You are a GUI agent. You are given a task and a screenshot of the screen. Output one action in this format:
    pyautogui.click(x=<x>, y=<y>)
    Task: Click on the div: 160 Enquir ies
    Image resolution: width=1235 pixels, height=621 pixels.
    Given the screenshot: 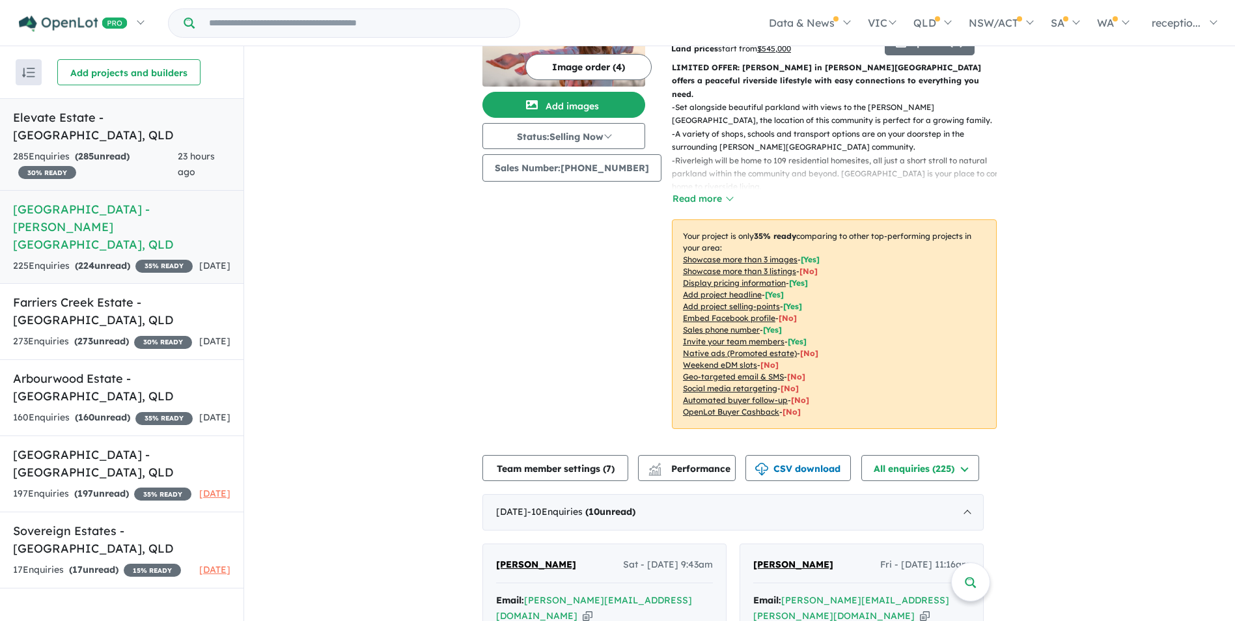 What is the action you would take?
    pyautogui.click(x=103, y=418)
    